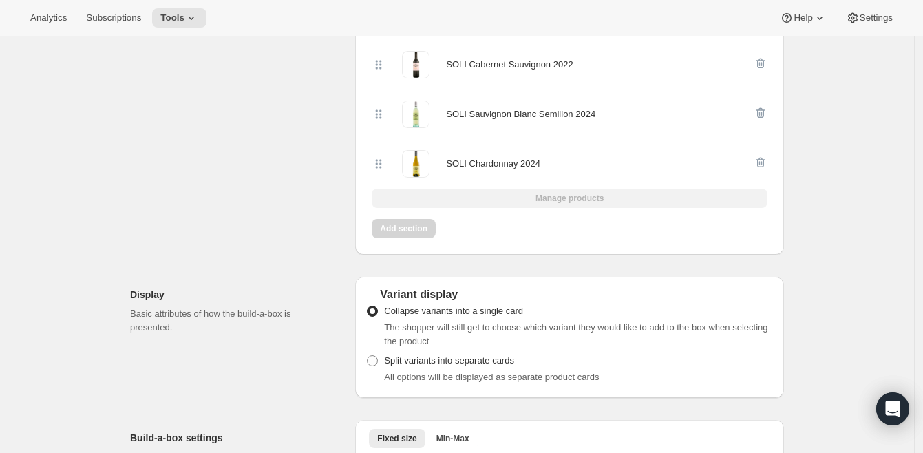 The image size is (923, 453). Describe the element at coordinates (893, 409) in the screenshot. I see `div: Open Intercom Messenger` at that location.